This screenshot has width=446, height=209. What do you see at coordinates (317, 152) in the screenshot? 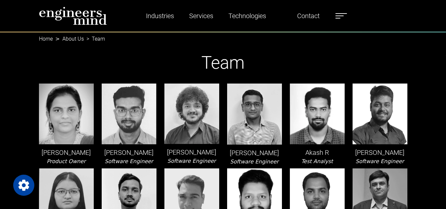
I see `p: Akash R` at bounding box center [317, 152].